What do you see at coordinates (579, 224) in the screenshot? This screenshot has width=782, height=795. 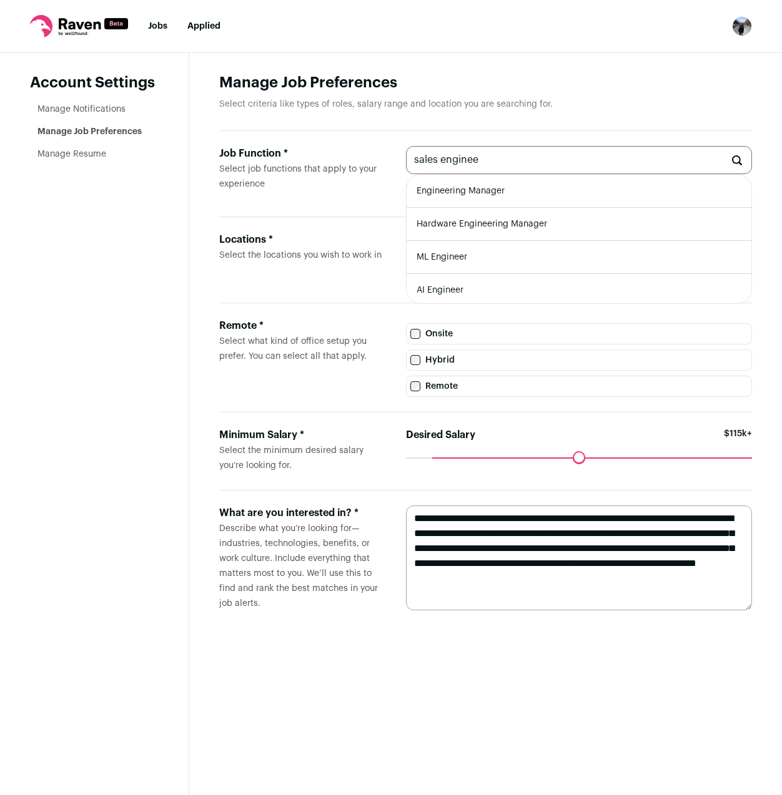 I see `li: Hardware Engineering Manager` at bounding box center [579, 224].